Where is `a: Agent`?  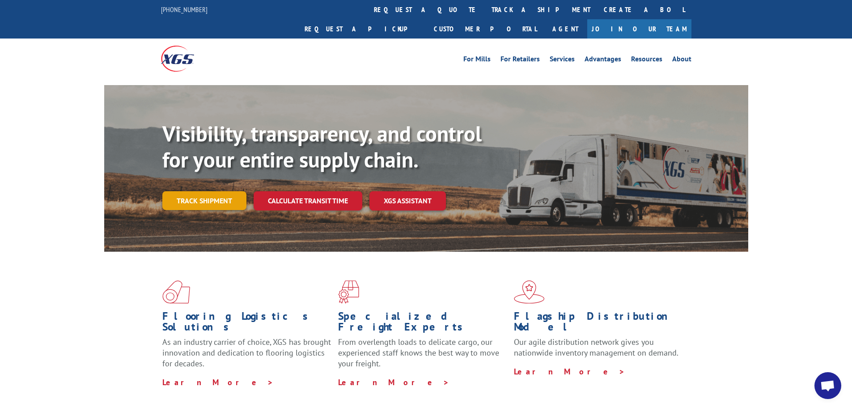 a: Agent is located at coordinates (566, 29).